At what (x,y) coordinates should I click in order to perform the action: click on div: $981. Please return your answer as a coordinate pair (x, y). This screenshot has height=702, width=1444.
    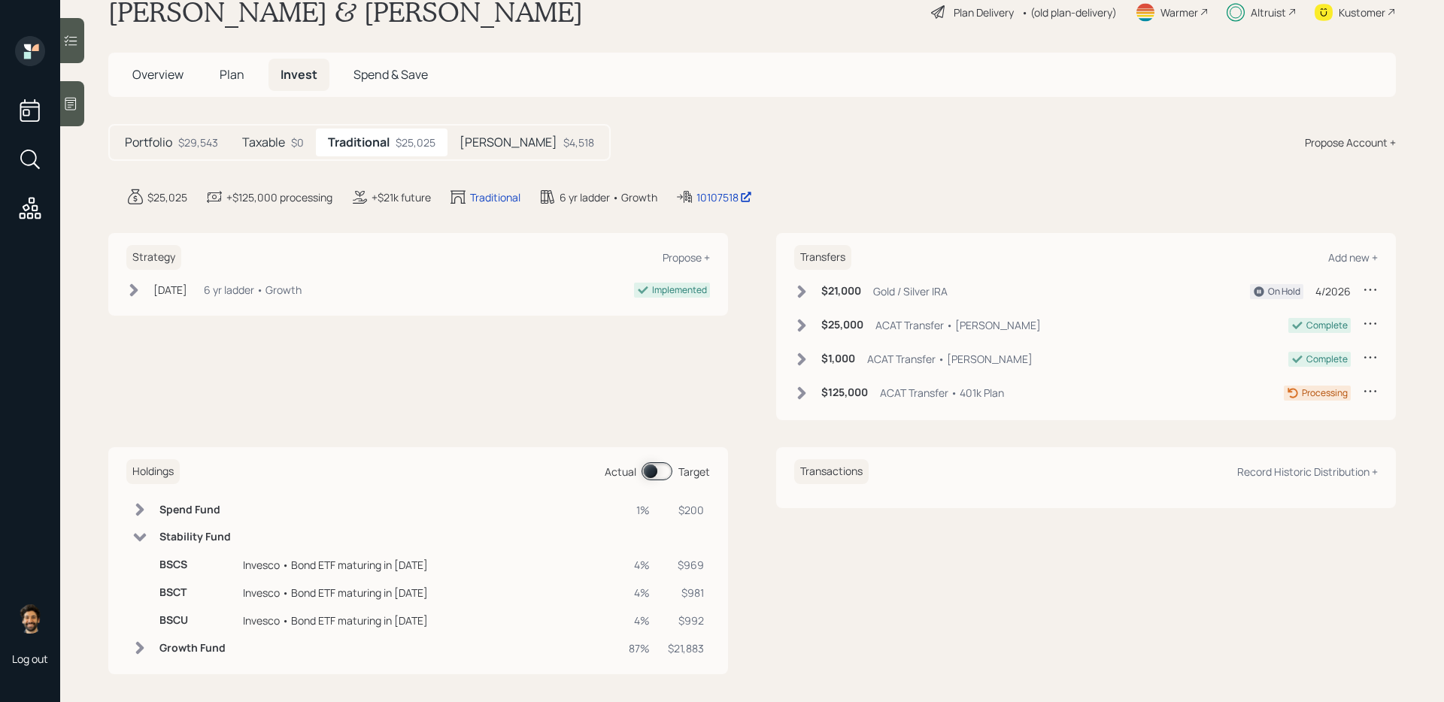
    Looking at the image, I should click on (686, 593).